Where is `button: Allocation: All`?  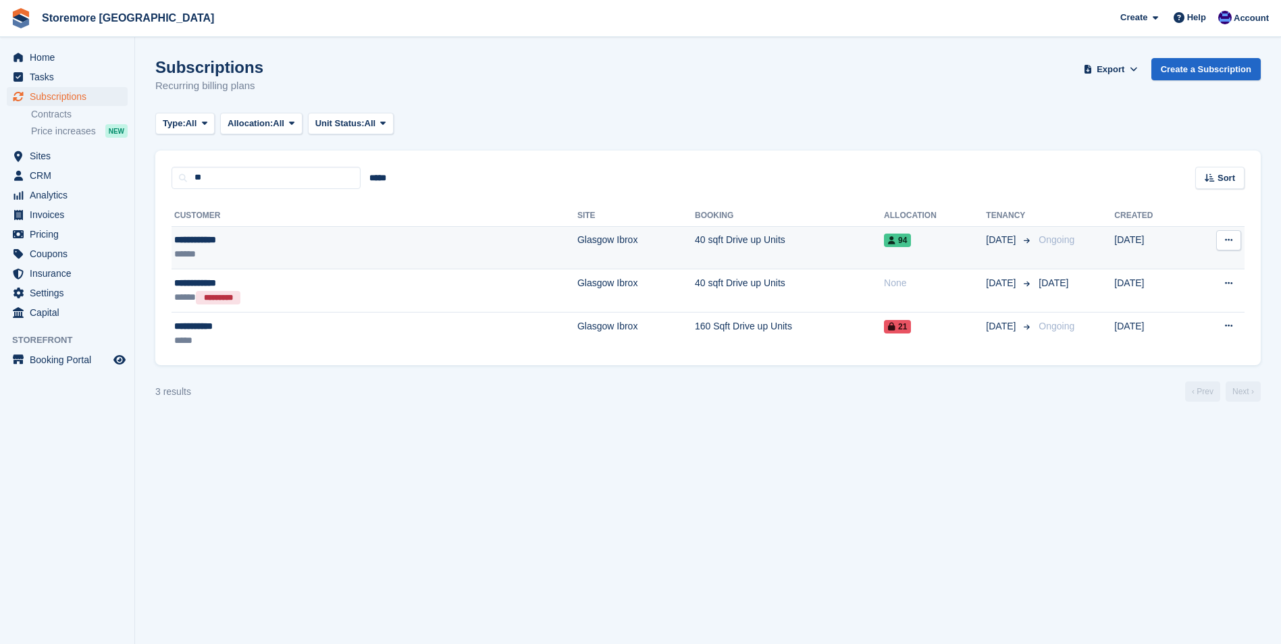
button: Allocation: All is located at coordinates (261, 124).